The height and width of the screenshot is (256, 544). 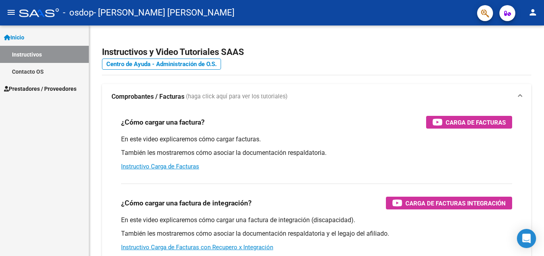 I want to click on a: Instructivo Carga de Facturas, so click(x=160, y=166).